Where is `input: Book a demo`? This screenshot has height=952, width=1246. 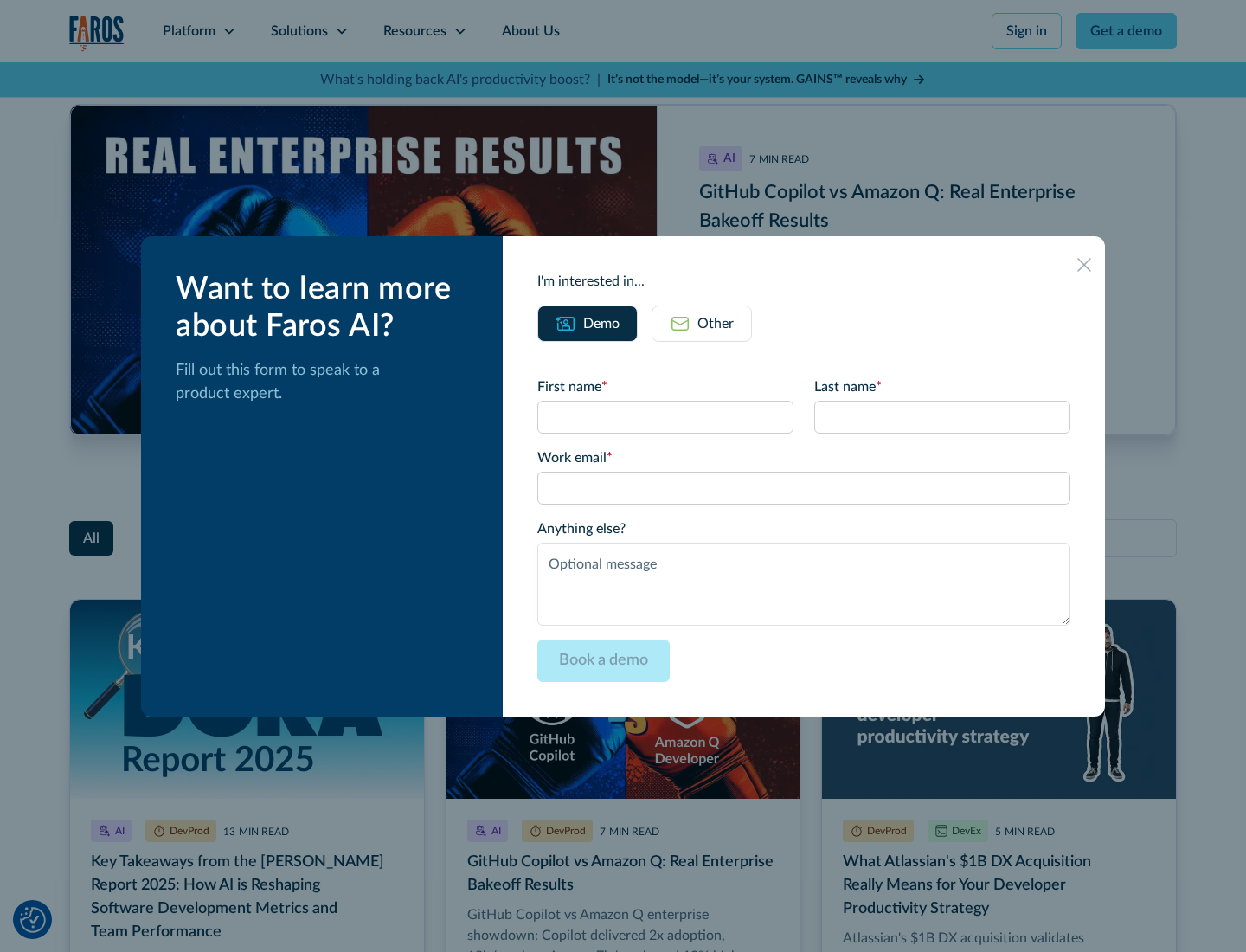
input: Book a demo is located at coordinates (603, 660).